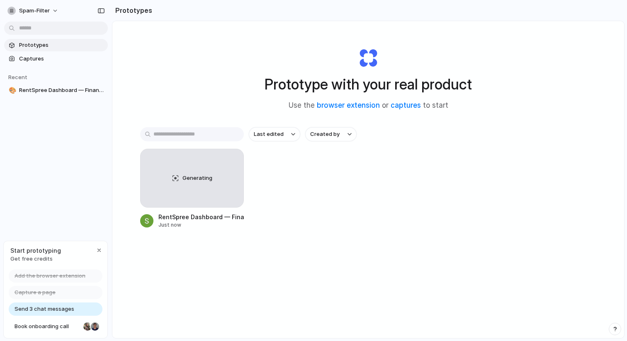 Image resolution: width=627 pixels, height=341 pixels. What do you see at coordinates (56, 327) in the screenshot?
I see `a: Book onboarding call` at bounding box center [56, 327].